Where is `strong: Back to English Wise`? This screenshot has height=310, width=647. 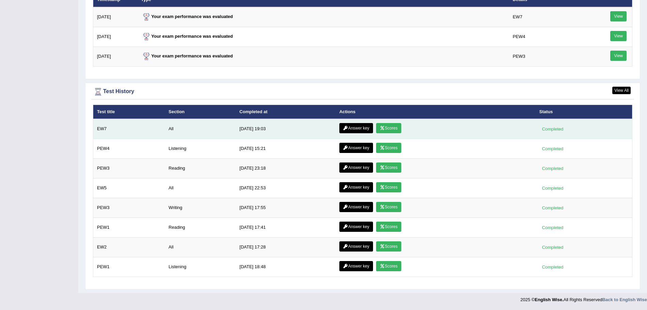
strong: Back to English Wise is located at coordinates (625, 300).